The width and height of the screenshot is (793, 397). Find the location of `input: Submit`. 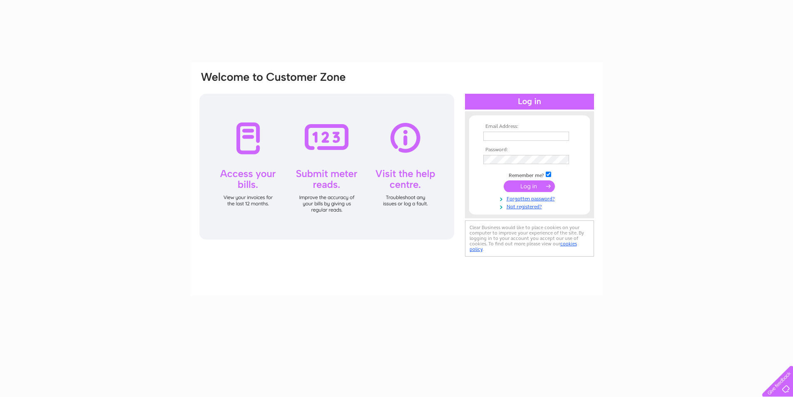

input: Submit is located at coordinates (529, 186).